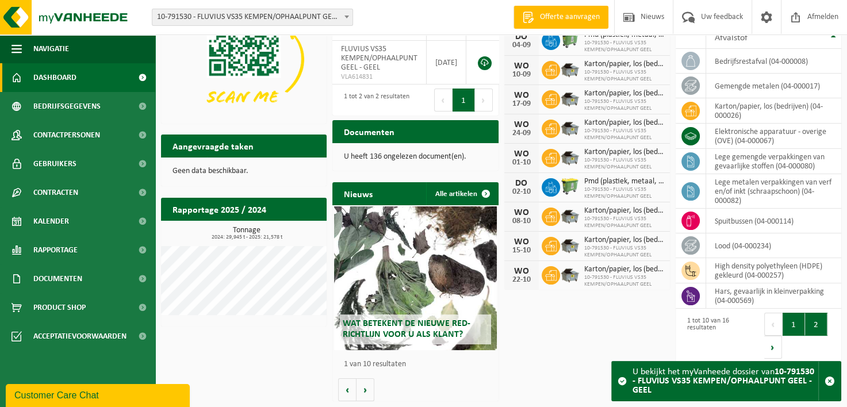 The width and height of the screenshot is (847, 407). Describe the element at coordinates (80, 336) in the screenshot. I see `span: Acceptatievoorwaarden` at that location.